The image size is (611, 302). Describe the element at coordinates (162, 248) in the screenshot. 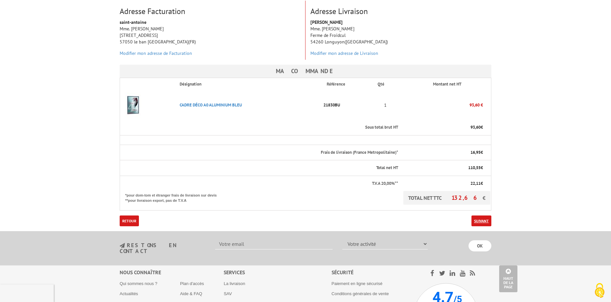

I see `h3: restons en contact` at that location.